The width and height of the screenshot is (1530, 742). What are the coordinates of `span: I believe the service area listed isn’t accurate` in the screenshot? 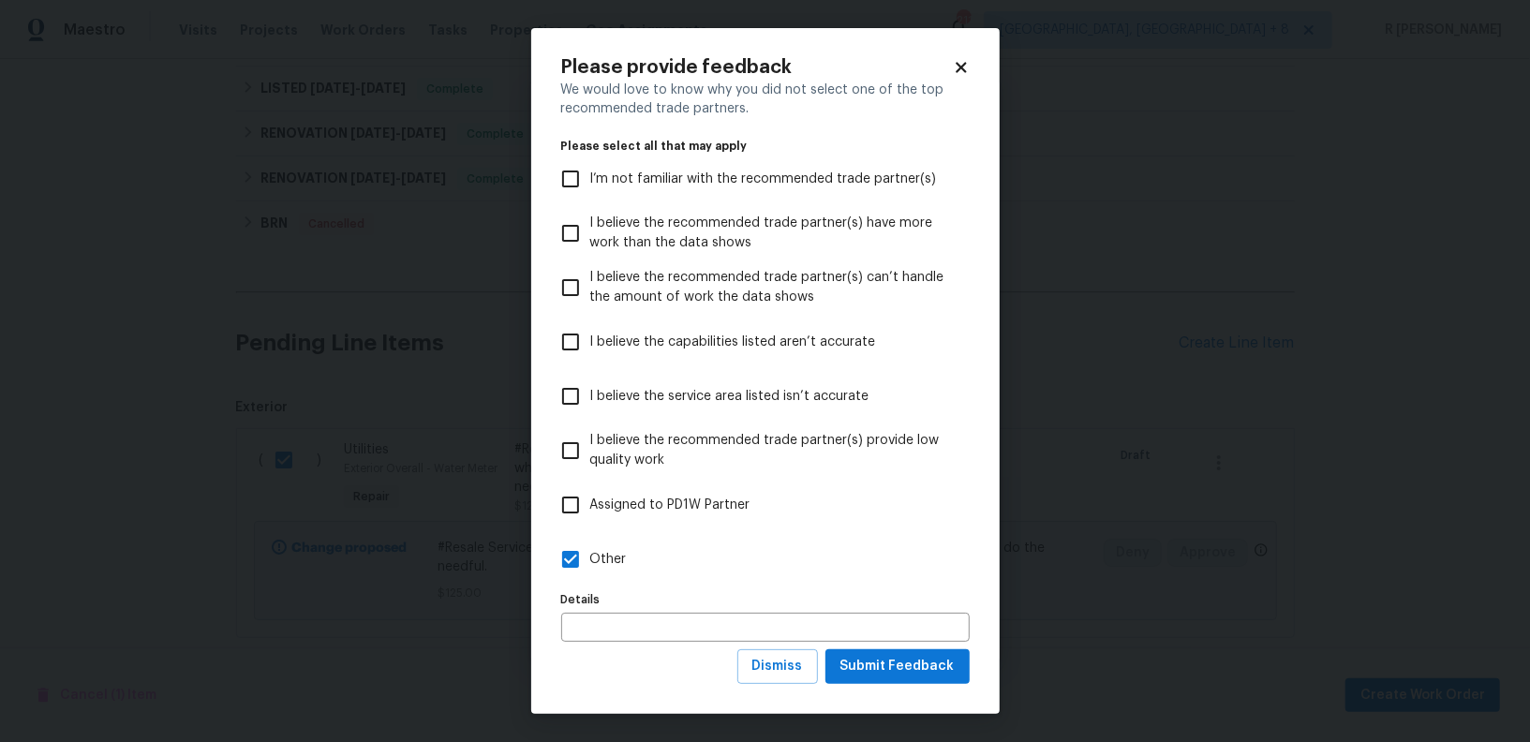 It's located at (730, 396).